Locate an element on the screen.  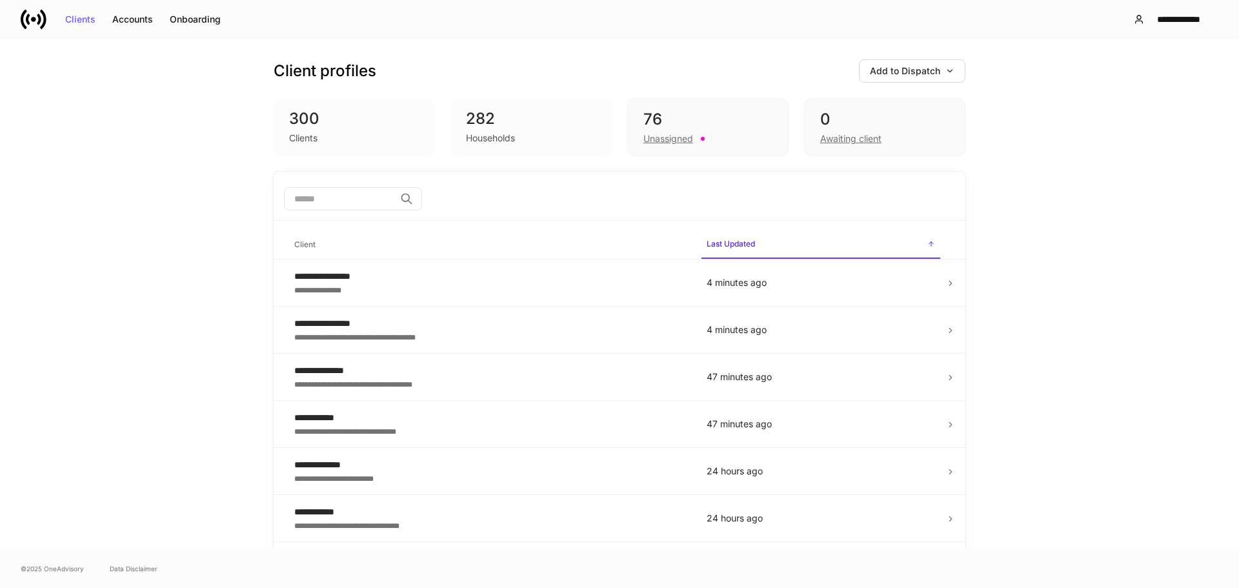
div: 0 is located at coordinates (885, 119).